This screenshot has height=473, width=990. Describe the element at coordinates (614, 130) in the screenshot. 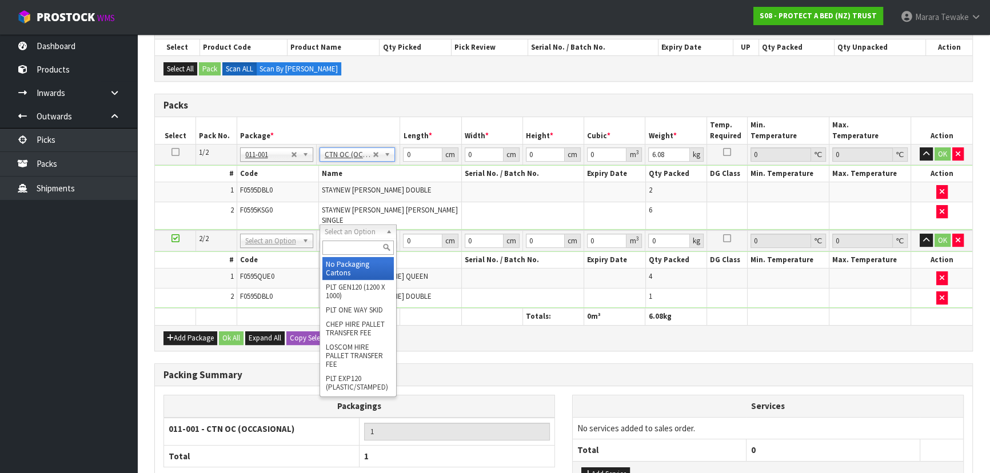

I see `th: Cubic` at that location.